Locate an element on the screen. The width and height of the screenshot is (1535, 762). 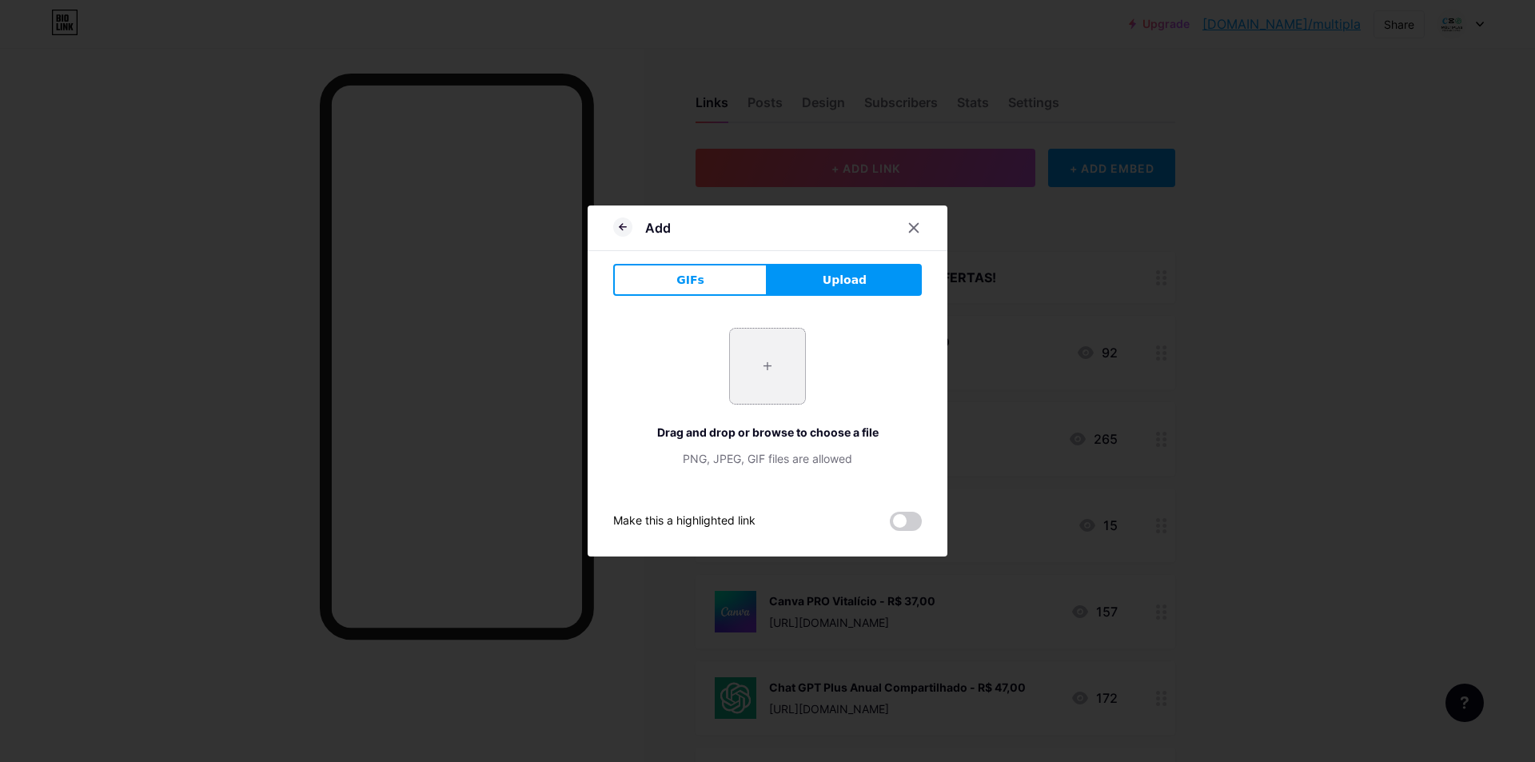
div: Drag and drop or browse to choose a file is located at coordinates (767, 432).